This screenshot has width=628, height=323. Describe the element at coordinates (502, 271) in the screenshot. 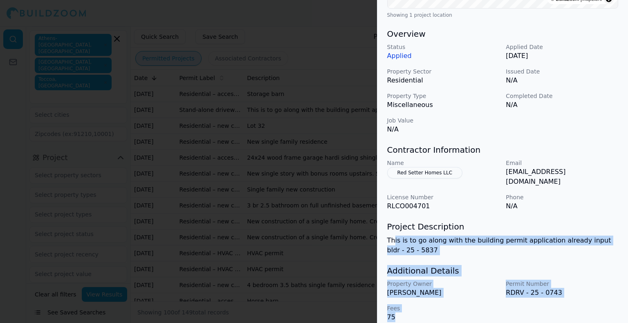

I see `h3: Additional Details` at that location.